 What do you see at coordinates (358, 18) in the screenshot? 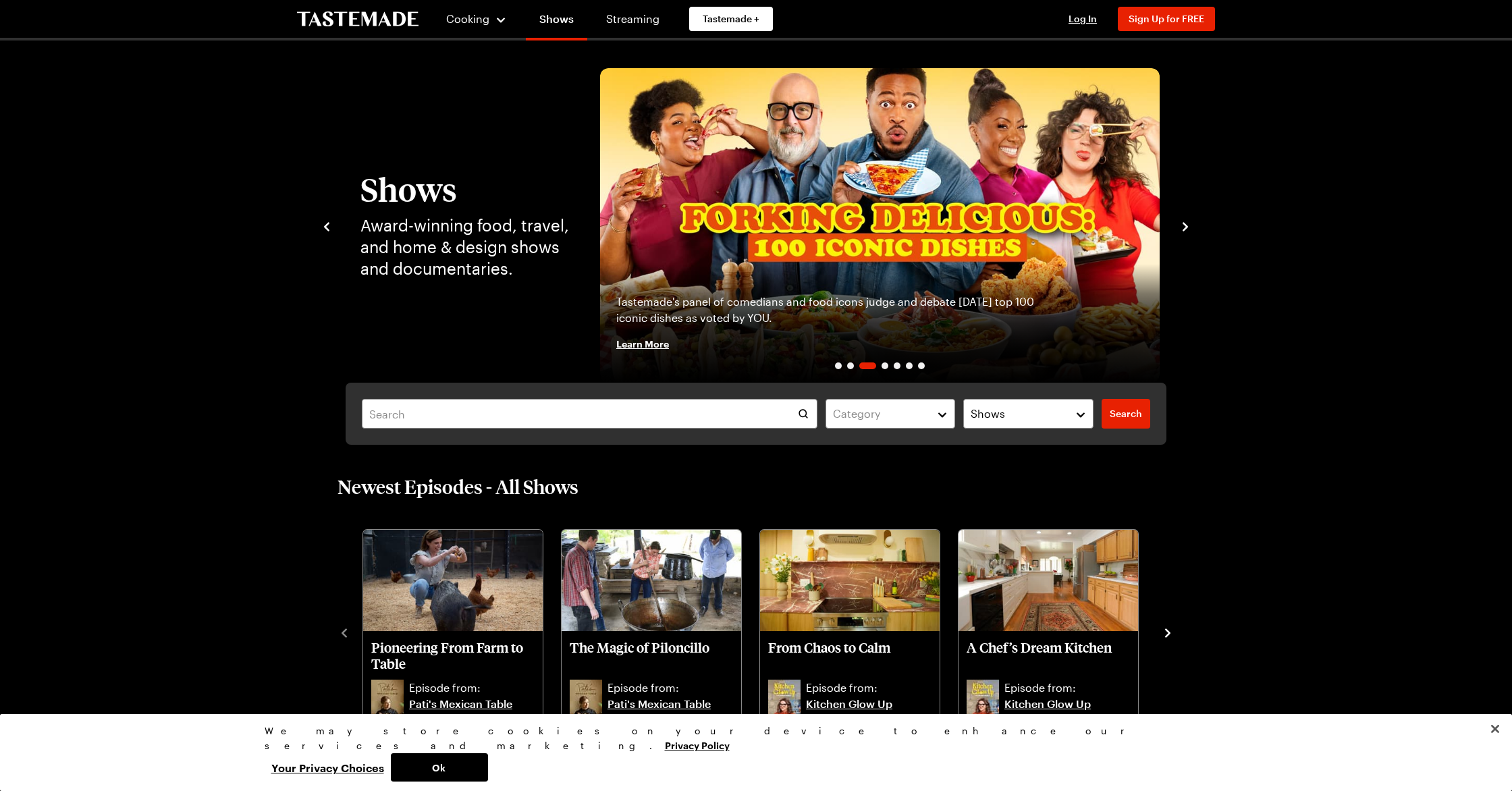
I see `a: To Tastemade Home Page` at bounding box center [358, 18].